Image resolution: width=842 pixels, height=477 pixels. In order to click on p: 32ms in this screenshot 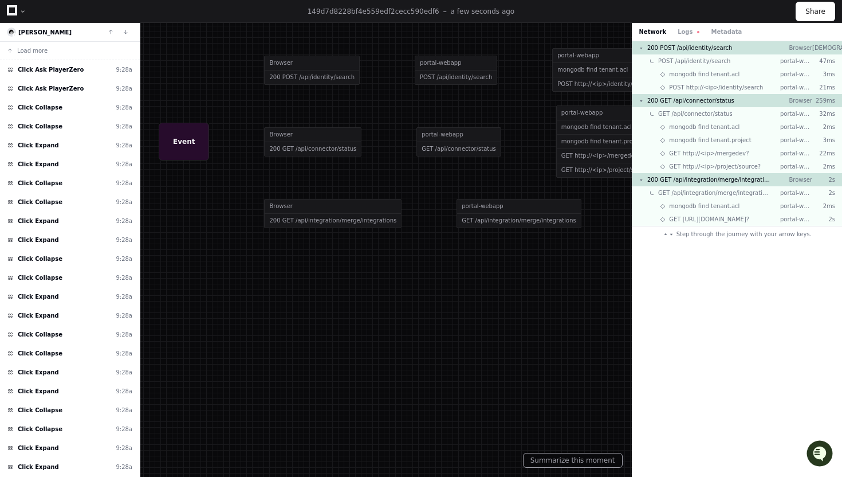, I will do `click(824, 113)`.